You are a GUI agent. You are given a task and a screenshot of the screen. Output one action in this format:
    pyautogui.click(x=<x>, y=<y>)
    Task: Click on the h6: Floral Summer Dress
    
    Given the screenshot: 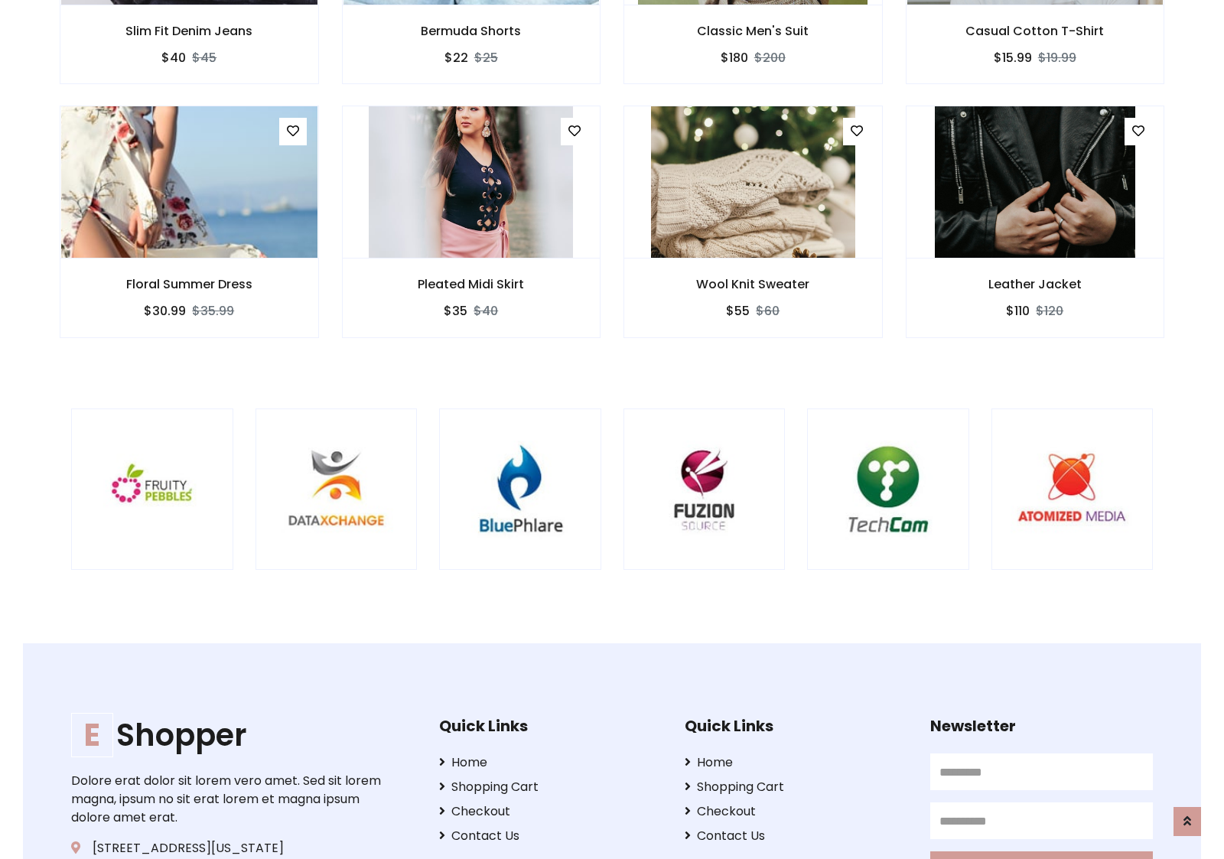 What is the action you would take?
    pyautogui.click(x=189, y=284)
    